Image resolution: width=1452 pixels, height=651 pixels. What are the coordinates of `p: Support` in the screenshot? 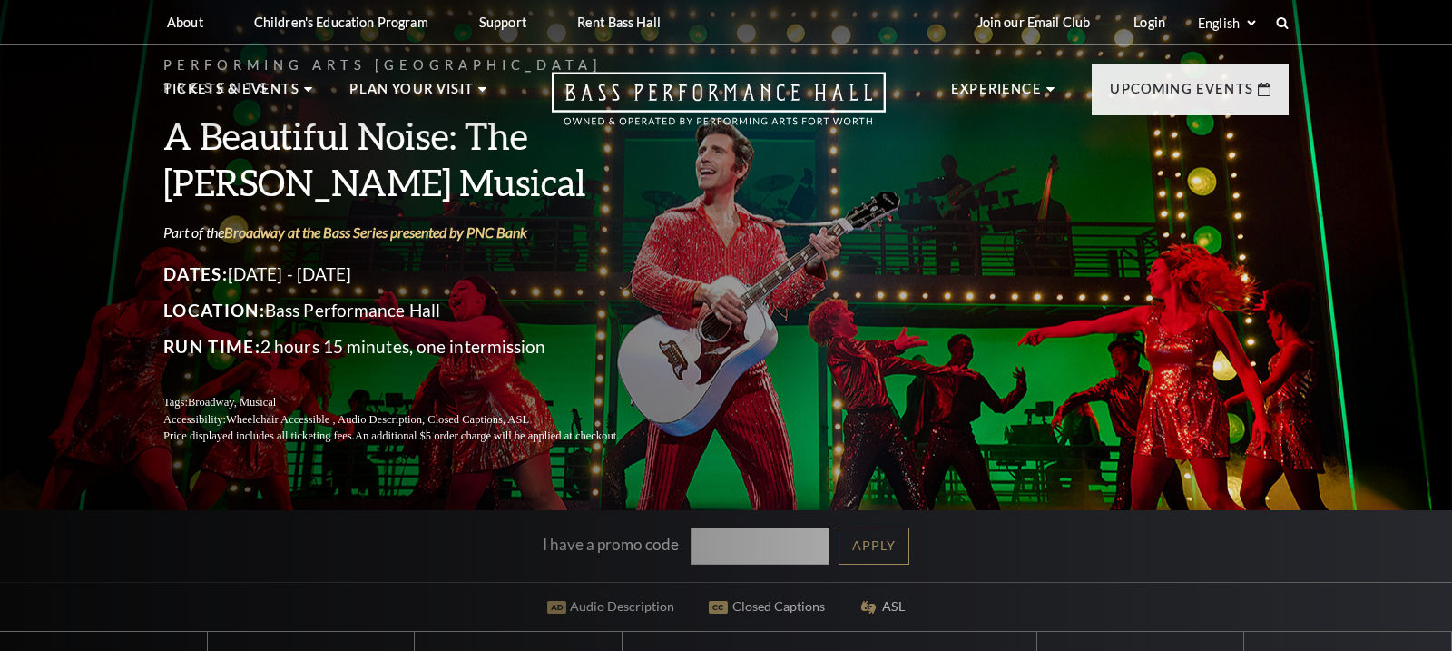 It's located at (503, 22).